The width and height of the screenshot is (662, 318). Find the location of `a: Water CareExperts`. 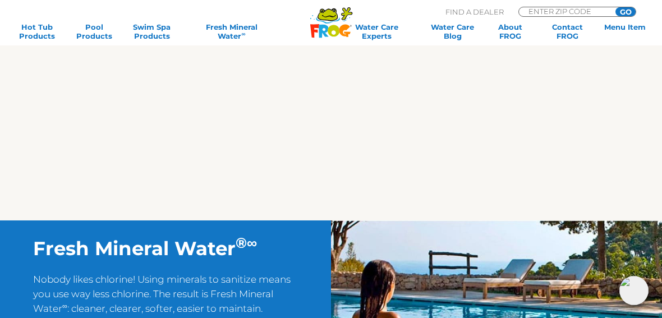

a: Water CareExperts is located at coordinates (377, 31).